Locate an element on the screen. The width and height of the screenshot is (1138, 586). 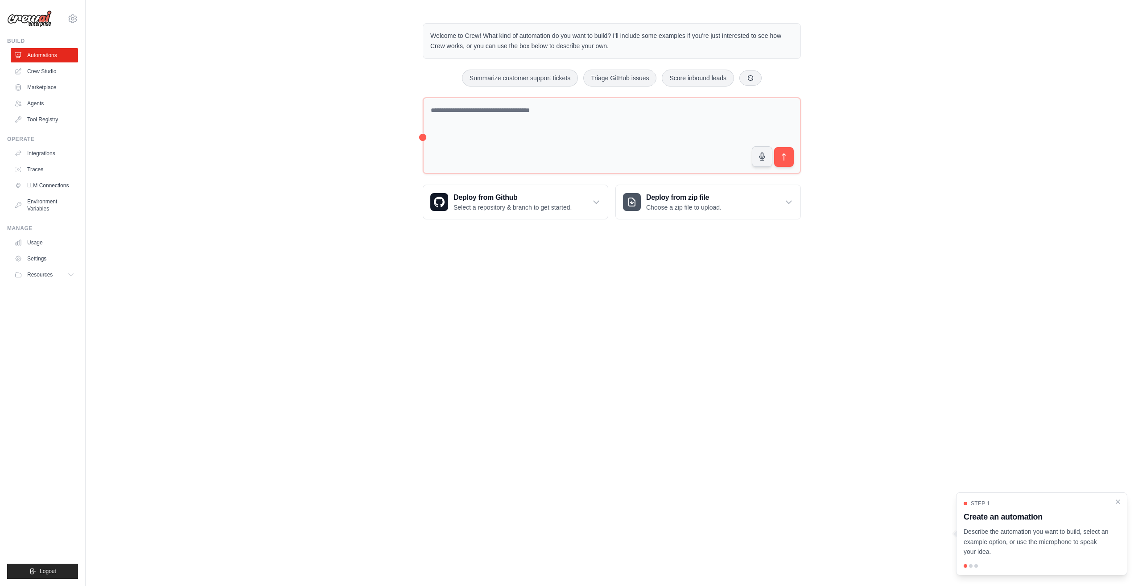
span: Step 1 is located at coordinates (980, 503).